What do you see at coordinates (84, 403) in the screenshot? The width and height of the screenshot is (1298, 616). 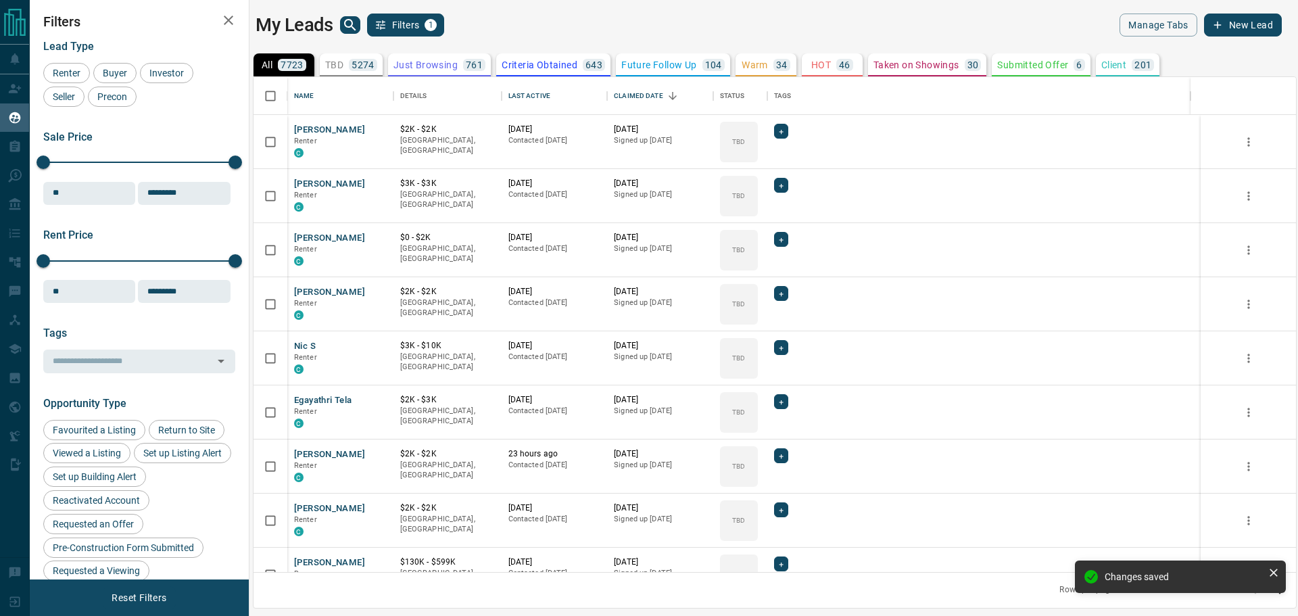 I see `span: Opportunity Type` at bounding box center [84, 403].